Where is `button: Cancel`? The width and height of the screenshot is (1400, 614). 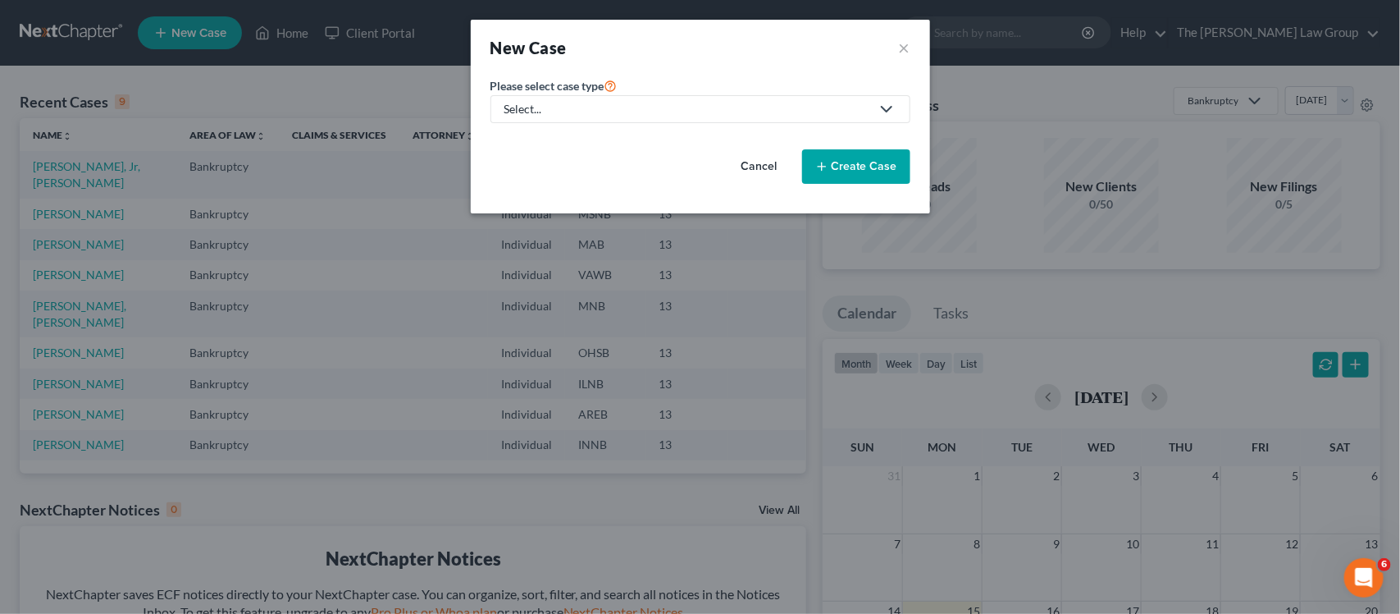
button: Cancel is located at coordinates (760, 167).